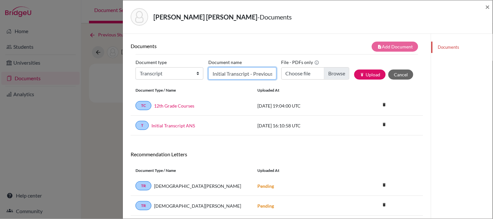  What do you see at coordinates (401, 74) in the screenshot?
I see `button: Cancel` at bounding box center [401, 74].